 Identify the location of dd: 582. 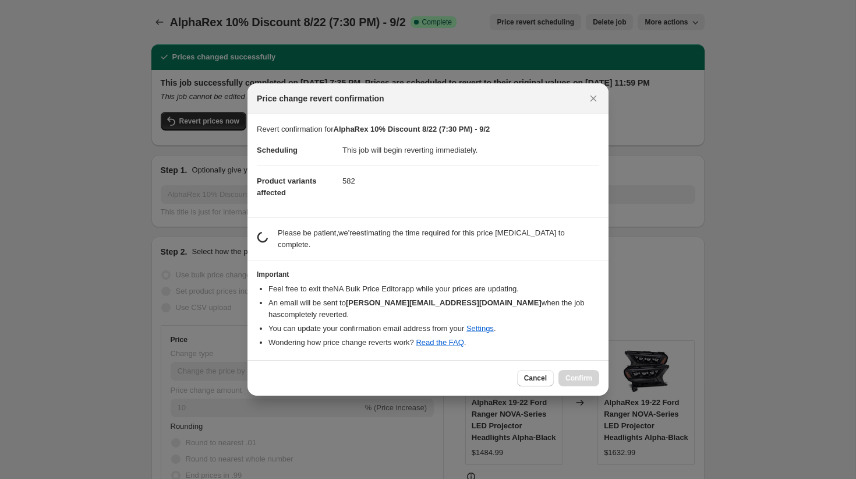
(470, 180).